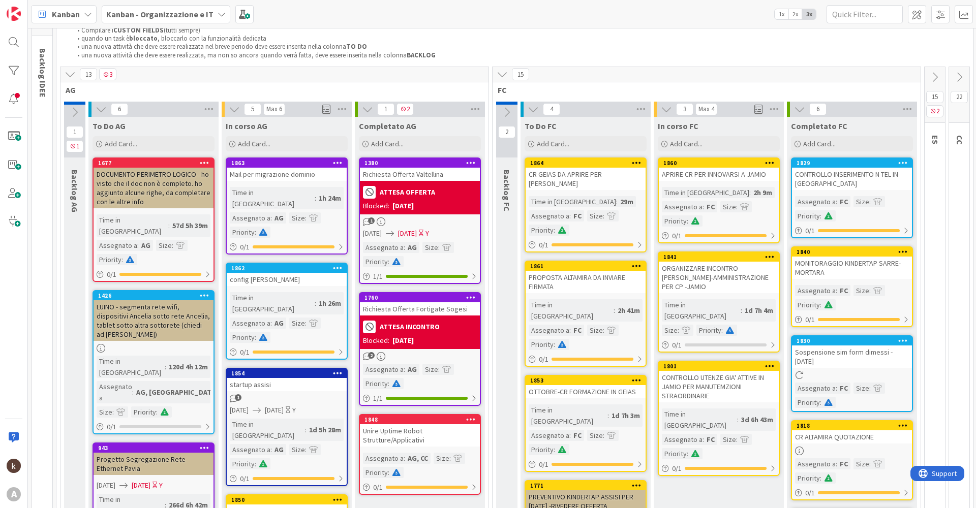 The image size is (976, 508). Describe the element at coordinates (719, 382) in the screenshot. I see `div: 1801CONTROLLO UTENZE GIA' ATTIVE IN JAMIO PER MANUTEMZIONI STRAORDINARIE` at that location.